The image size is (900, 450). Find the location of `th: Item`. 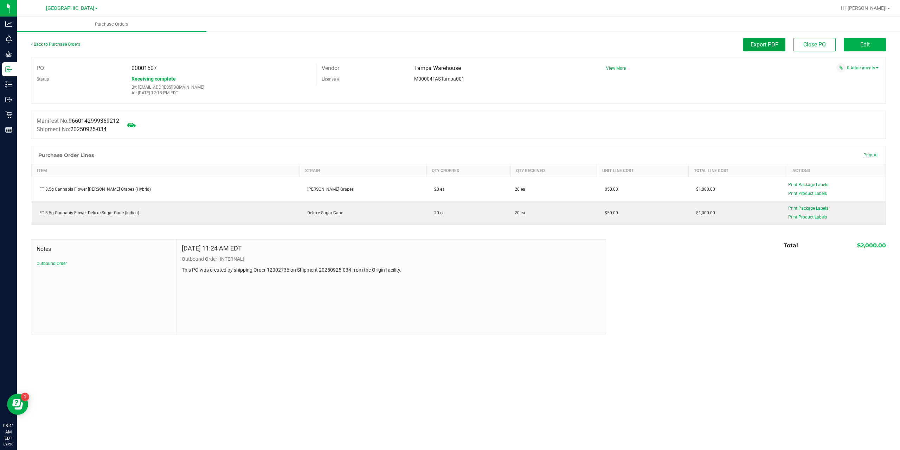

th: Item is located at coordinates (166, 171).